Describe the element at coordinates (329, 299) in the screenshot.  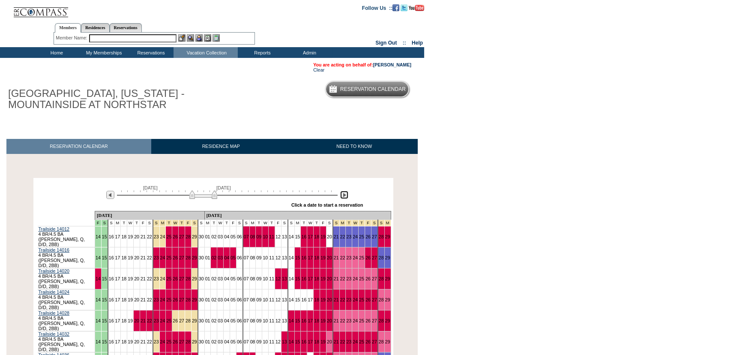
I see `a: 20` at that location.